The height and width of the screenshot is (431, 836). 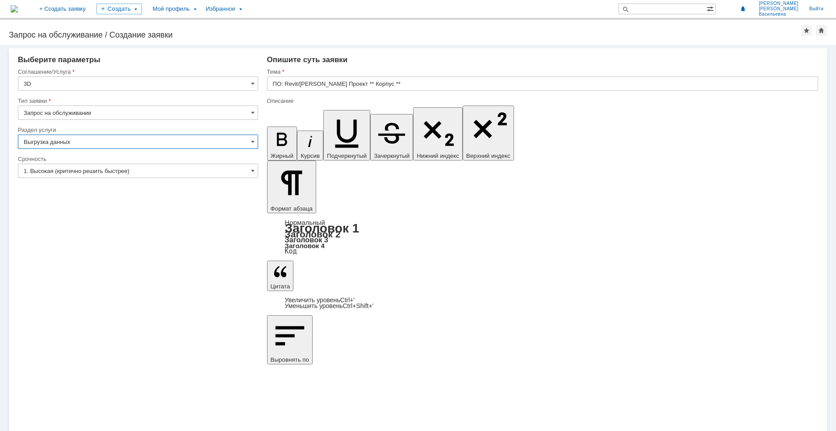 I want to click on span: Выберите параметры, so click(x=59, y=59).